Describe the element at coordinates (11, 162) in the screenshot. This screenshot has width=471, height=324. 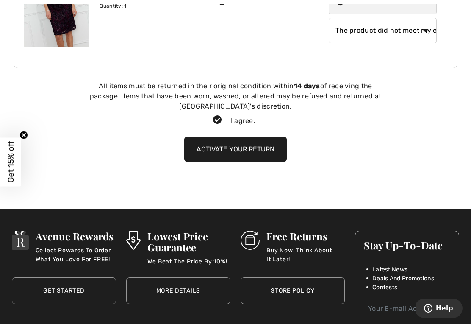
I see `span: Get 15% off` at that location.